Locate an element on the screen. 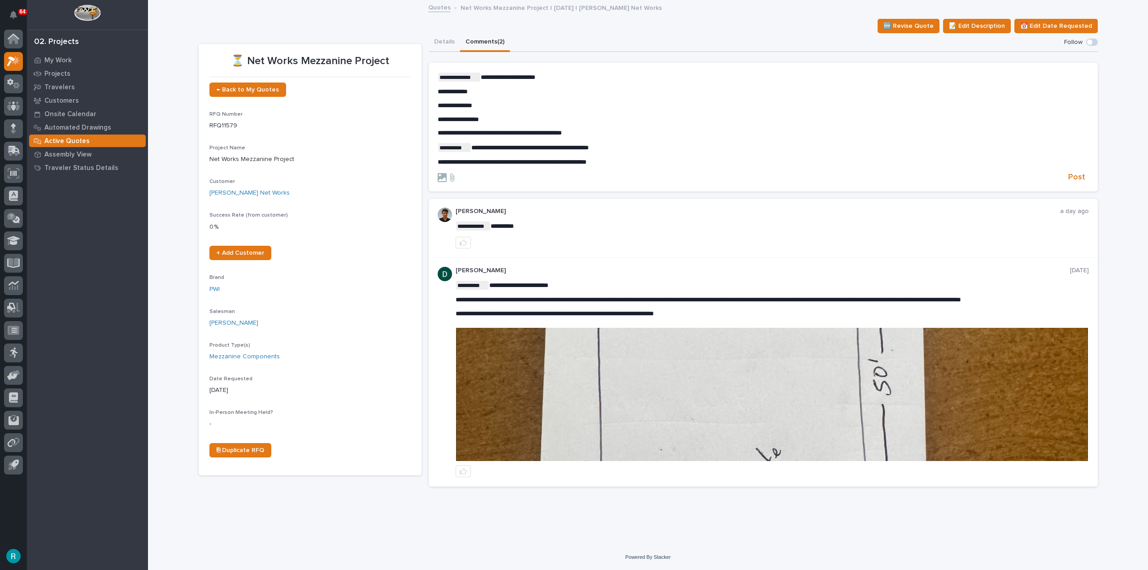  p: My Work is located at coordinates (58, 61).